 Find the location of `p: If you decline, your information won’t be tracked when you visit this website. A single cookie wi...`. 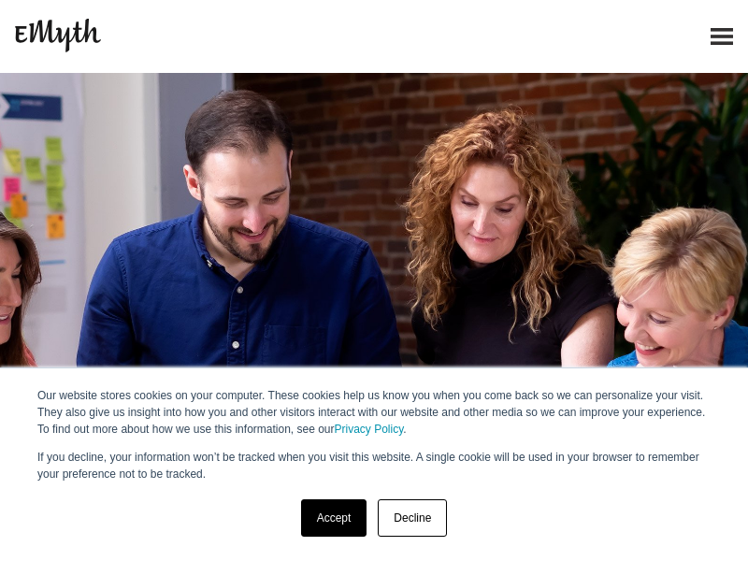

p: If you decline, your information won’t be tracked when you visit this website. A single cookie wi... is located at coordinates (374, 466).